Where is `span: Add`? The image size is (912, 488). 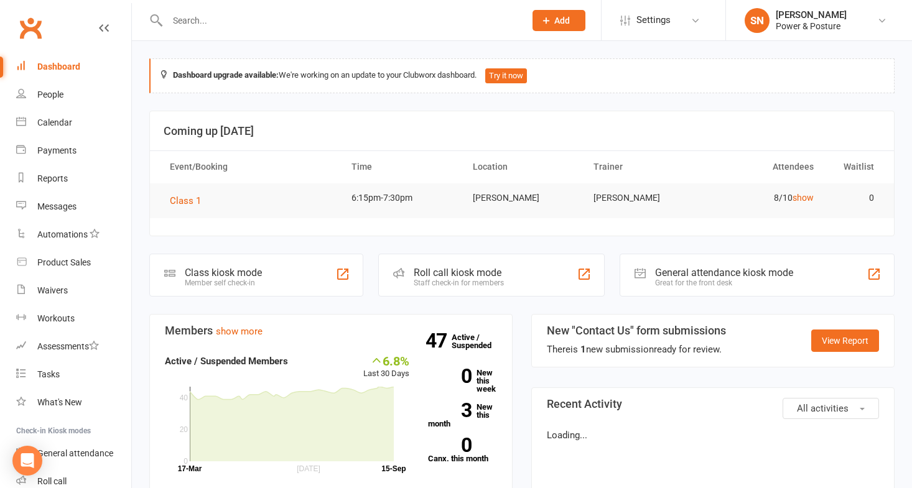 span: Add is located at coordinates (562, 21).